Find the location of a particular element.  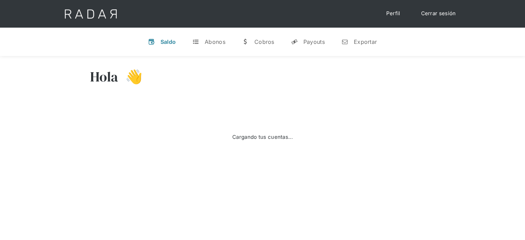

a: Perfil is located at coordinates (393, 13).